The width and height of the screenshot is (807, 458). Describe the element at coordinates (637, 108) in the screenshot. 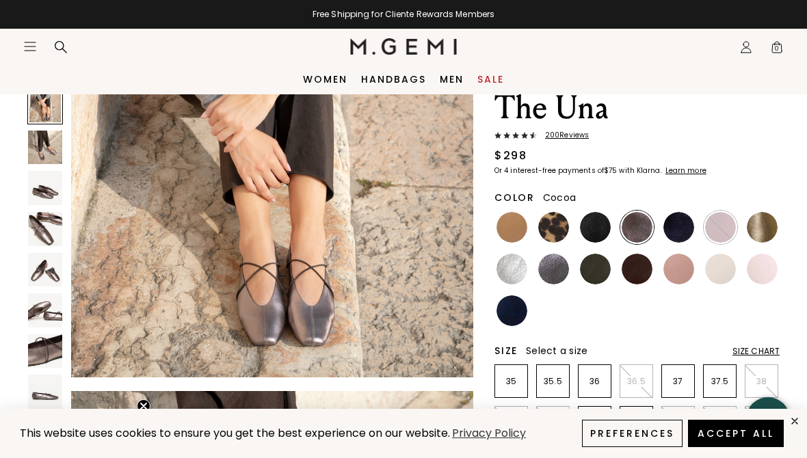

I see `h1: The Una` at that location.